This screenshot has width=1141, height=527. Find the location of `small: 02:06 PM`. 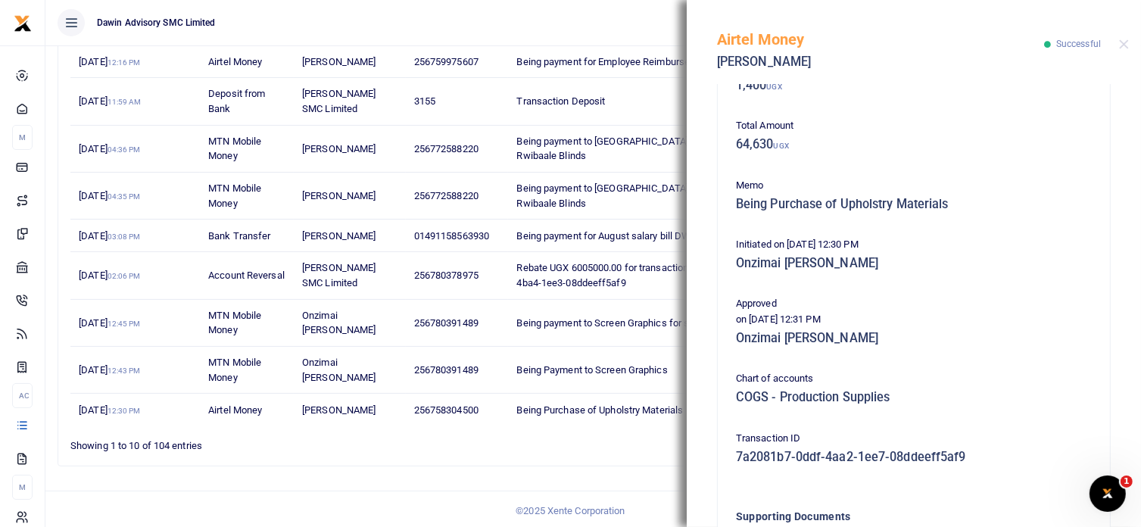

small: 02:06 PM is located at coordinates (124, 276).